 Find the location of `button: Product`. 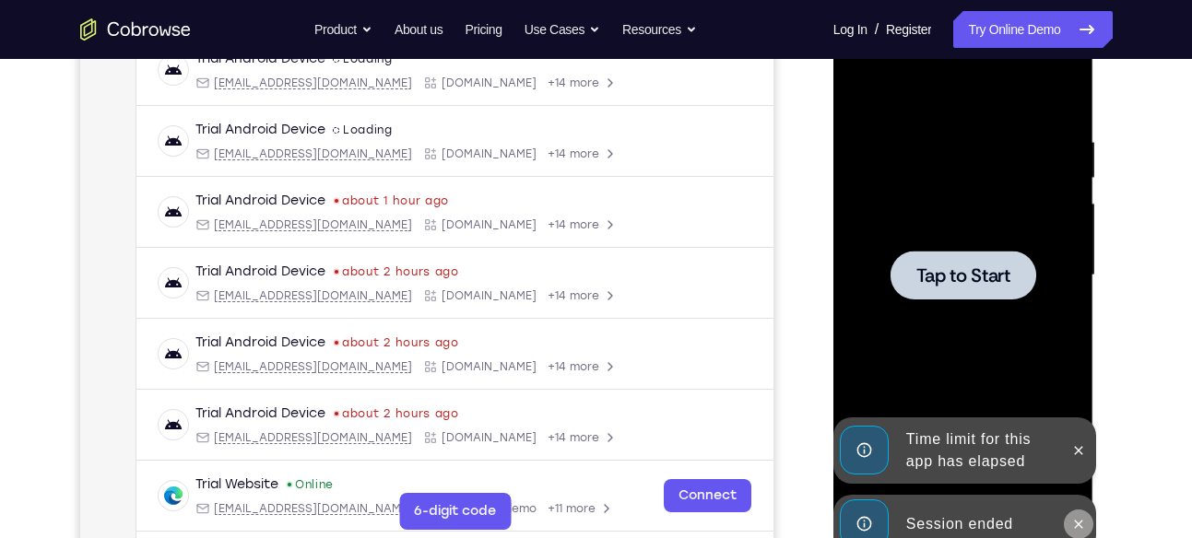

button: Product is located at coordinates (343, 29).